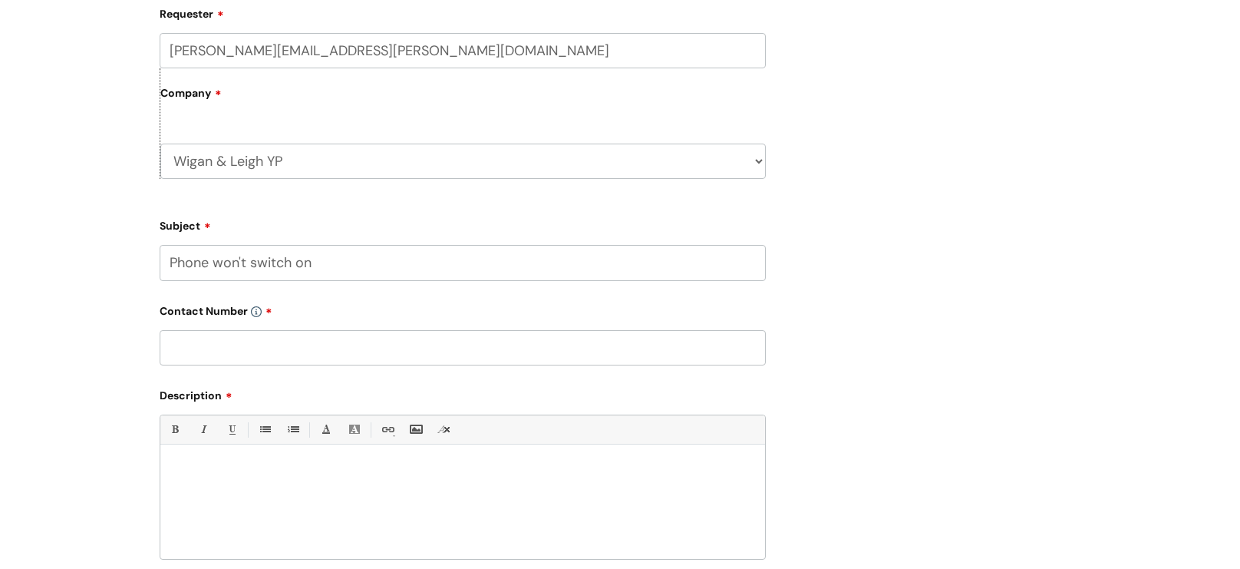 The width and height of the screenshot is (1240, 569). What do you see at coordinates (463, 12) in the screenshot?
I see `label: Requester` at bounding box center [463, 12].